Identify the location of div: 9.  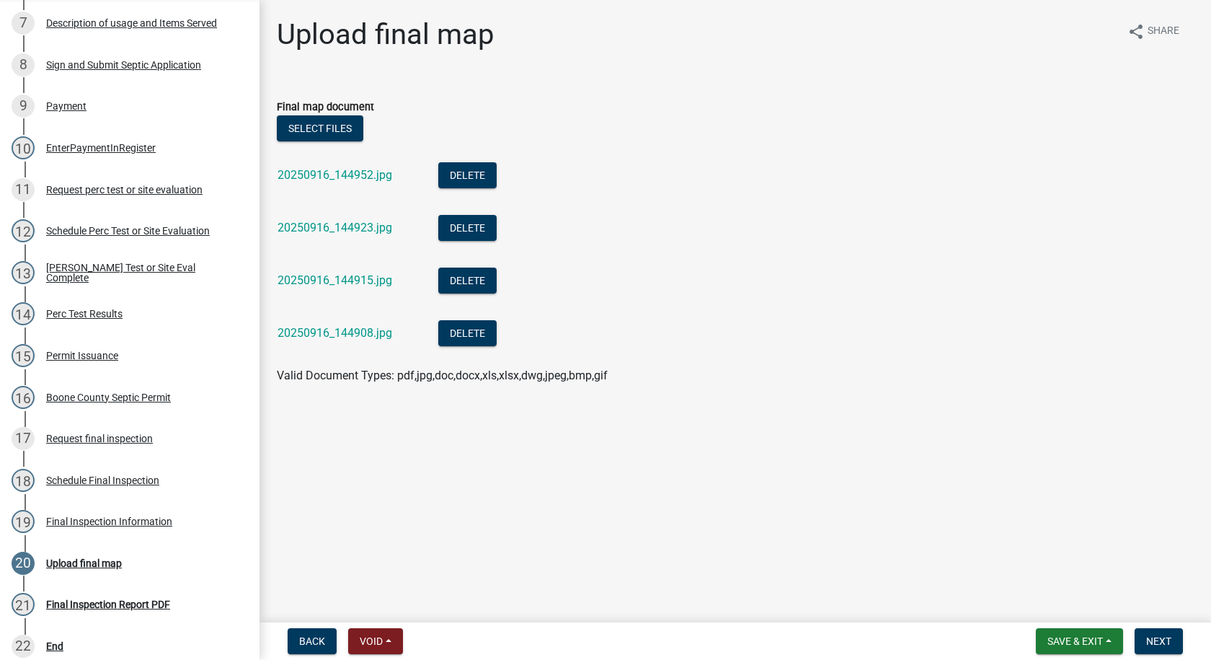
(23, 106).